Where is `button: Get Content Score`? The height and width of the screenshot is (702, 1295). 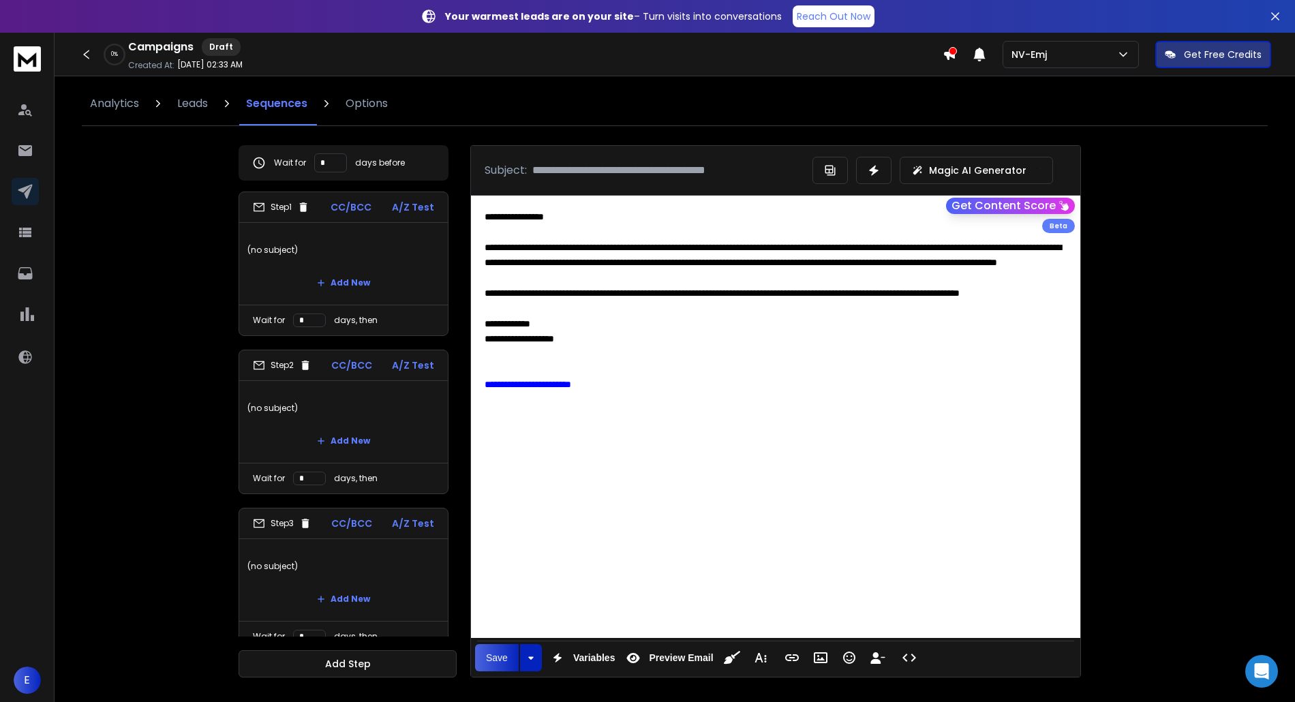
button: Get Content Score is located at coordinates (1010, 206).